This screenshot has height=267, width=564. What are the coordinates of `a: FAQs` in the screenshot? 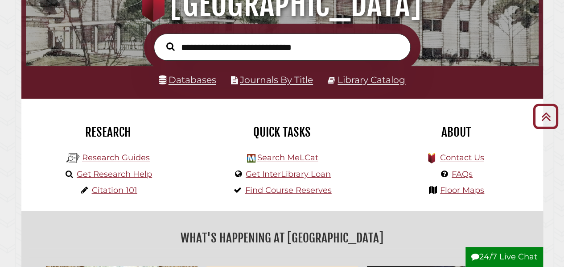 It's located at (462, 174).